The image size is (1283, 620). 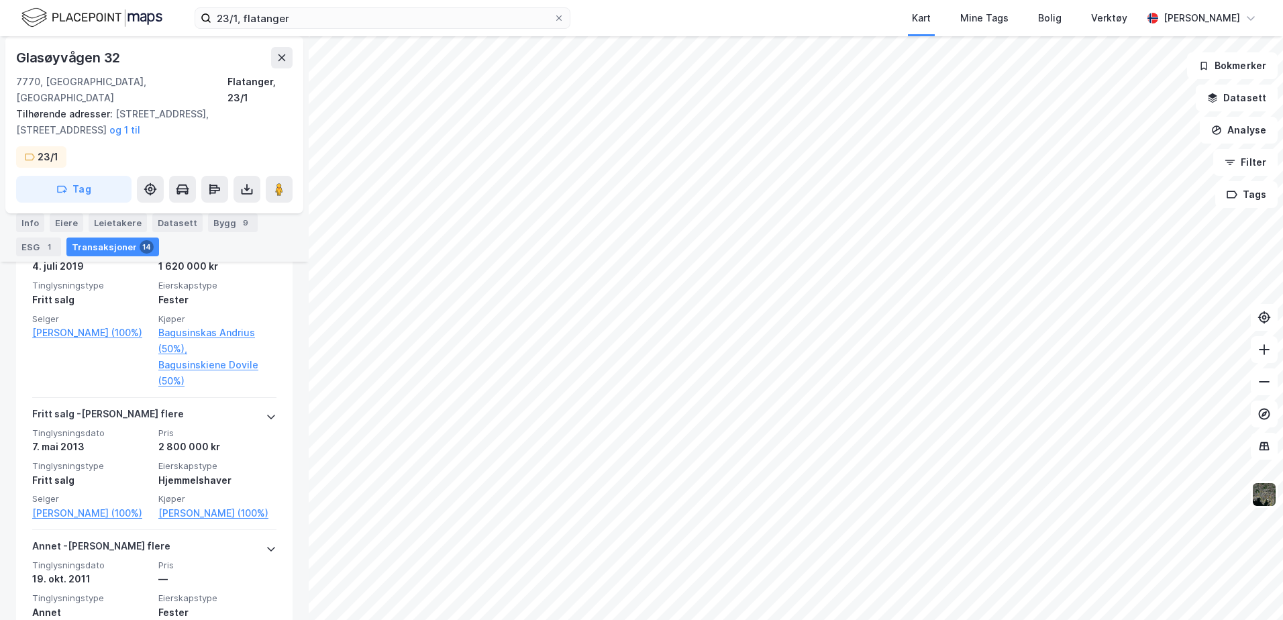 What do you see at coordinates (91, 266) in the screenshot?
I see `div: 4. juli 2019` at bounding box center [91, 266].